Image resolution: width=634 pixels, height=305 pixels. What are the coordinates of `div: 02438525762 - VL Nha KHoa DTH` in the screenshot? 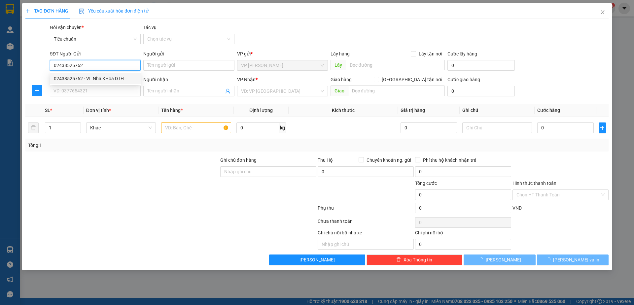 It's located at (95, 79).